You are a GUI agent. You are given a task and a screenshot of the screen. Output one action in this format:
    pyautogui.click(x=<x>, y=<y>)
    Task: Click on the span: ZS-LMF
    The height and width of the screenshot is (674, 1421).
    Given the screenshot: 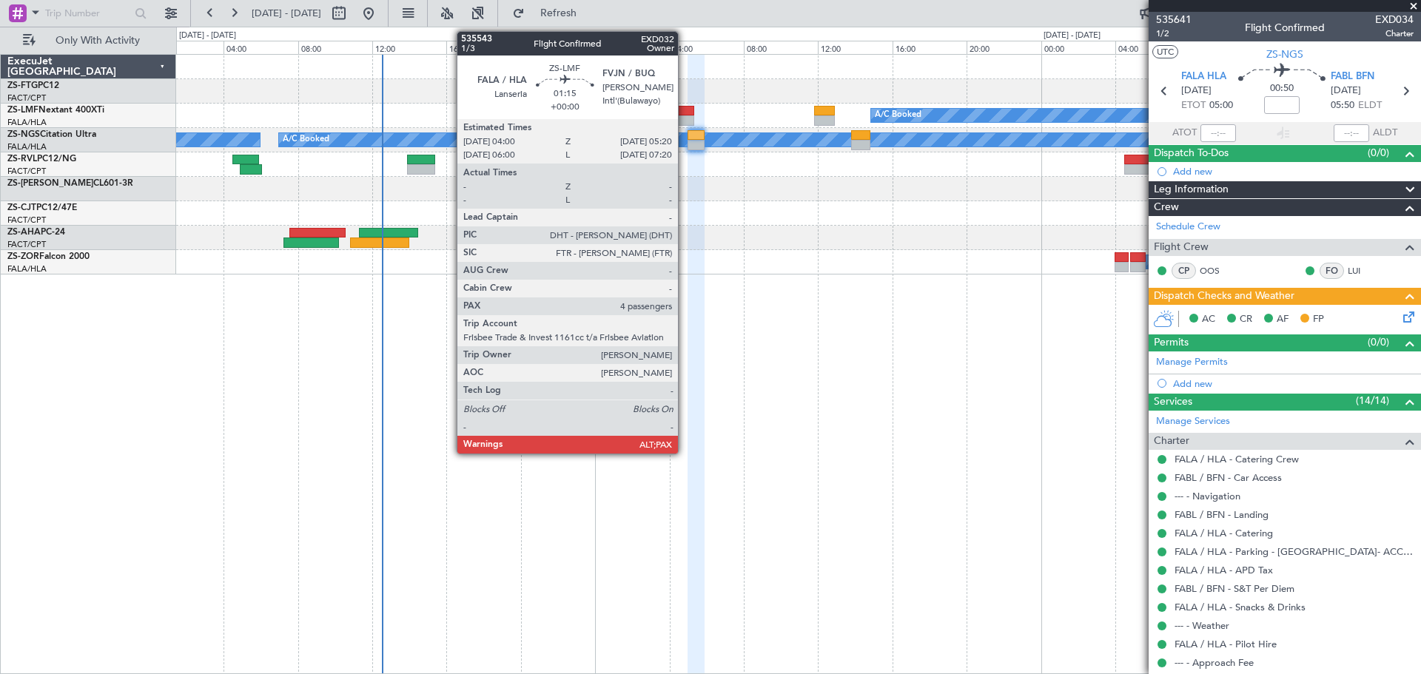 What is the action you would take?
    pyautogui.click(x=23, y=110)
    